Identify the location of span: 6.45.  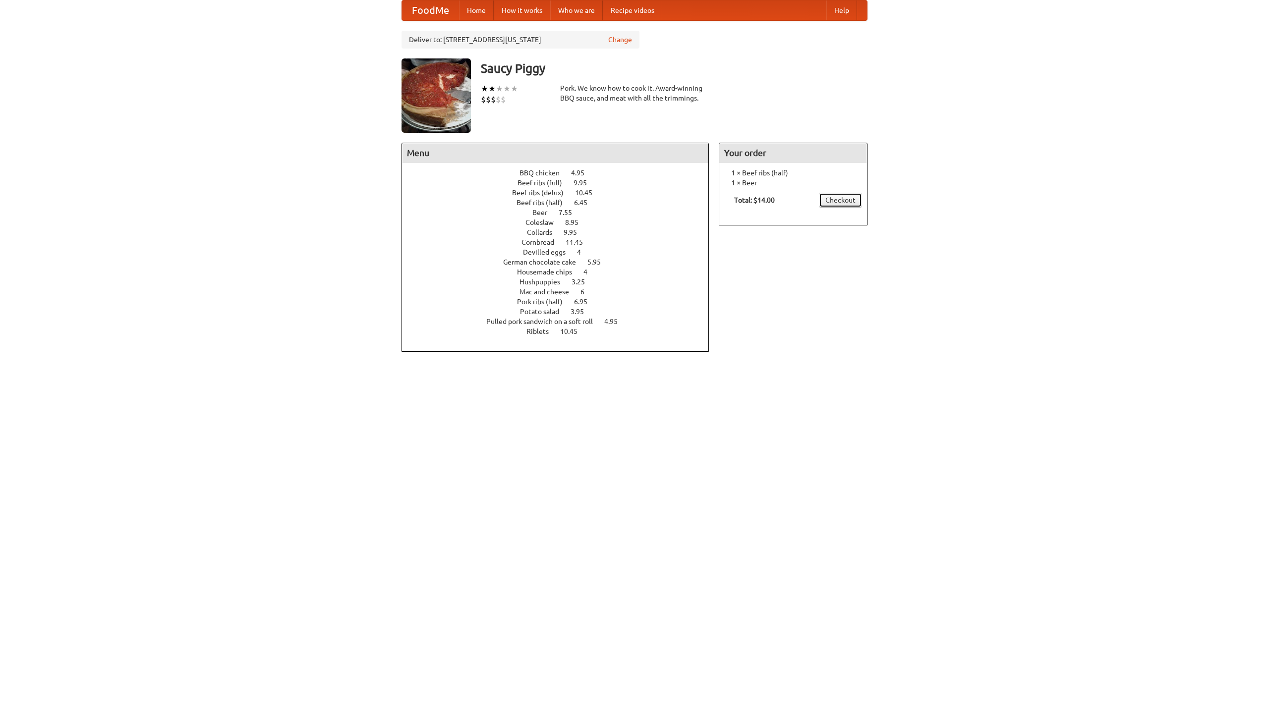
(585, 203).